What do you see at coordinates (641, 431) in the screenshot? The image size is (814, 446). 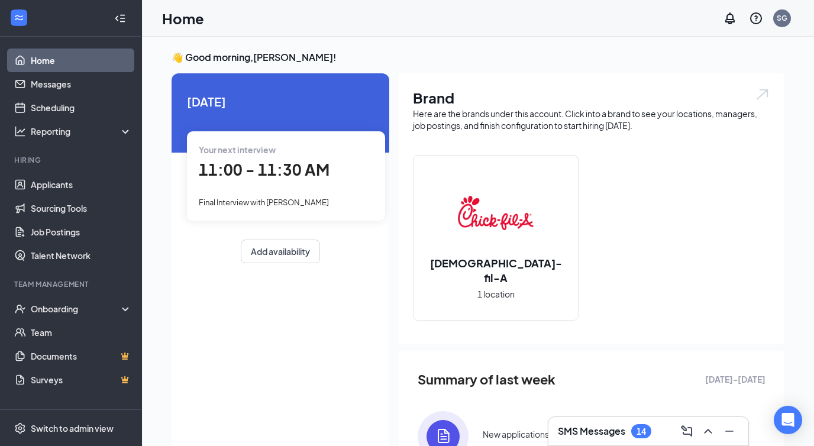 I see `div: 14` at bounding box center [641, 431].